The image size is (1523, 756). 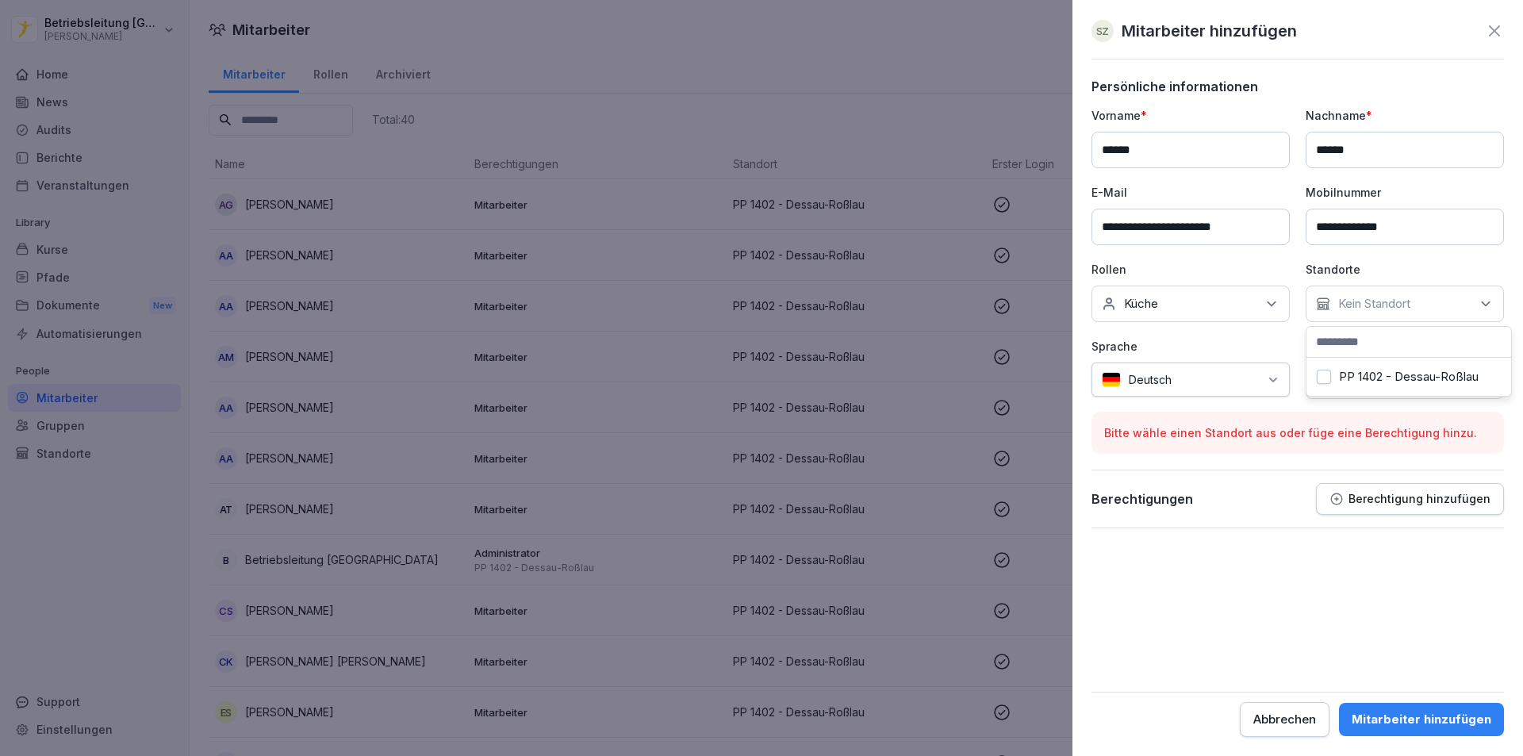 I want to click on p: Sprache, so click(x=1190, y=346).